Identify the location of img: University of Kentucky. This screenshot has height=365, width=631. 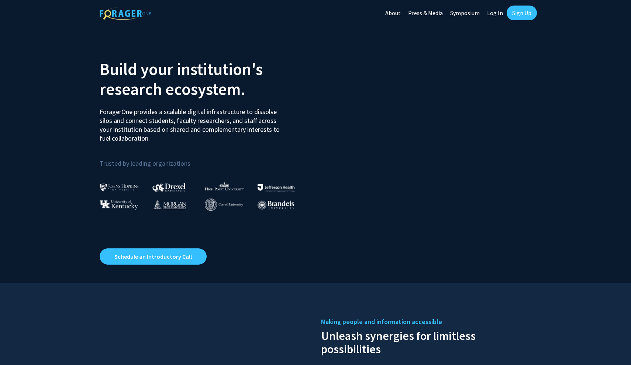
(119, 204).